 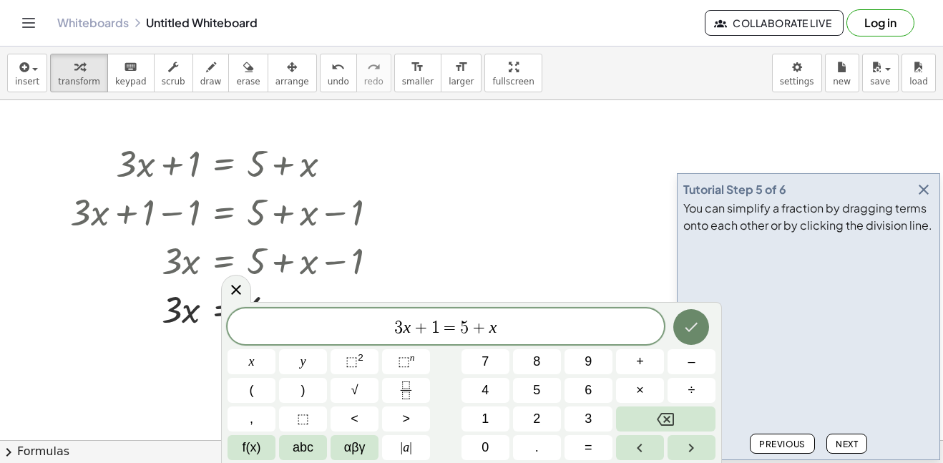 I want to click on button: settings, so click(x=797, y=73).